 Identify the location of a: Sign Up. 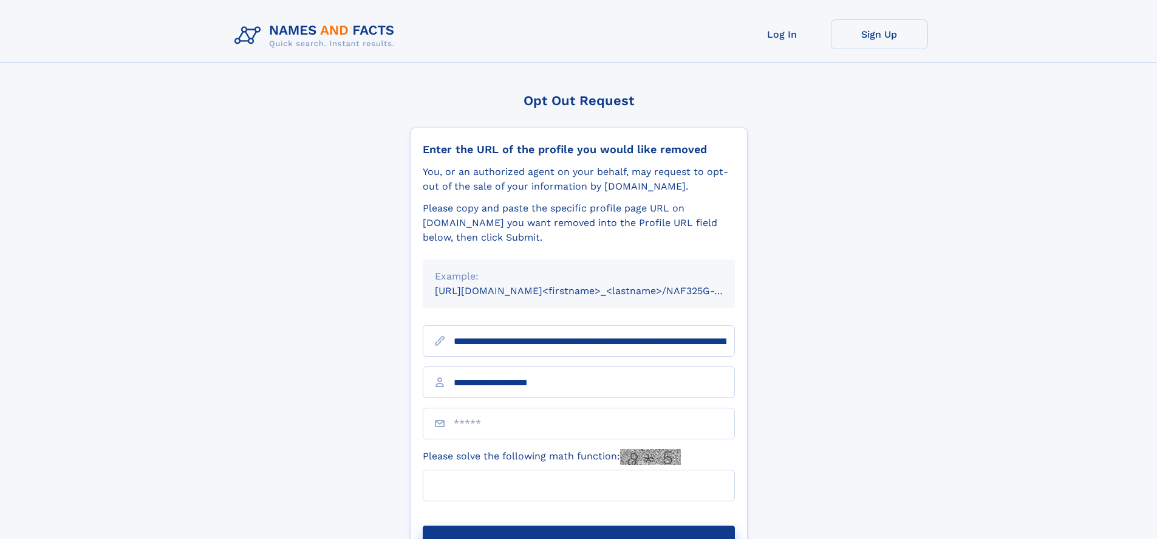
(879, 34).